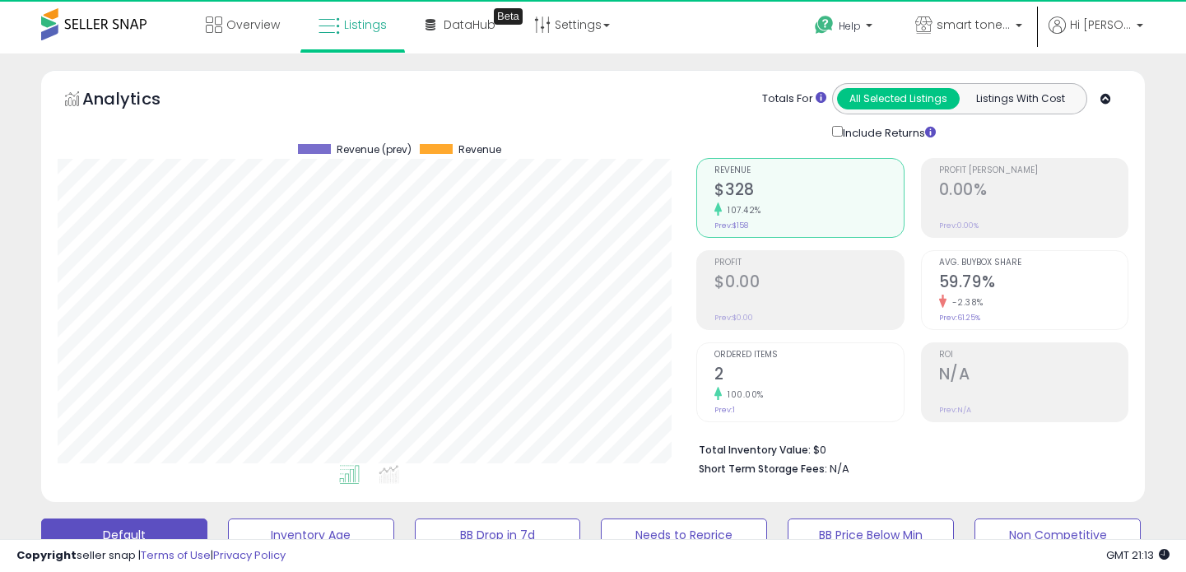 This screenshot has height=572, width=1186. Describe the element at coordinates (743, 394) in the screenshot. I see `small: 100.00%` at that location.